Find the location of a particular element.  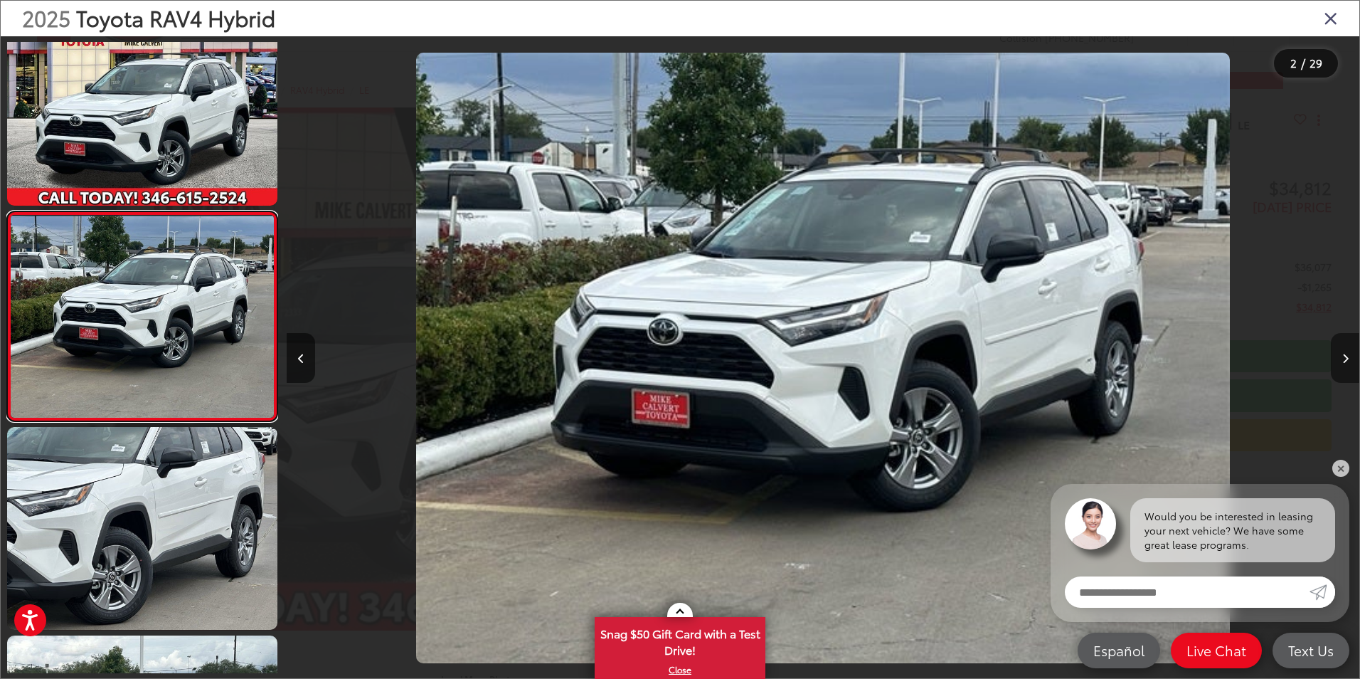

a: Español is located at coordinates (1119, 650).